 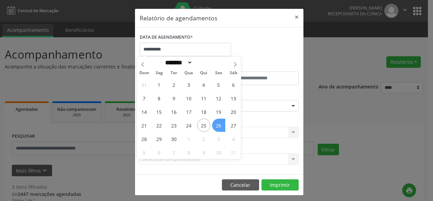 What do you see at coordinates (189, 98) in the screenshot?
I see `span: Setembro 10, 2025` at bounding box center [189, 98].